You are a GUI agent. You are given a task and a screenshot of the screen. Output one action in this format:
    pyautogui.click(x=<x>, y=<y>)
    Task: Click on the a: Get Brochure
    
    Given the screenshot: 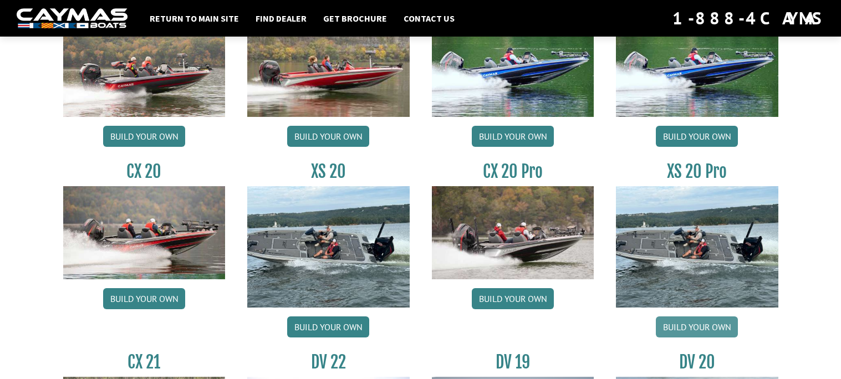 What is the action you would take?
    pyautogui.click(x=355, y=18)
    